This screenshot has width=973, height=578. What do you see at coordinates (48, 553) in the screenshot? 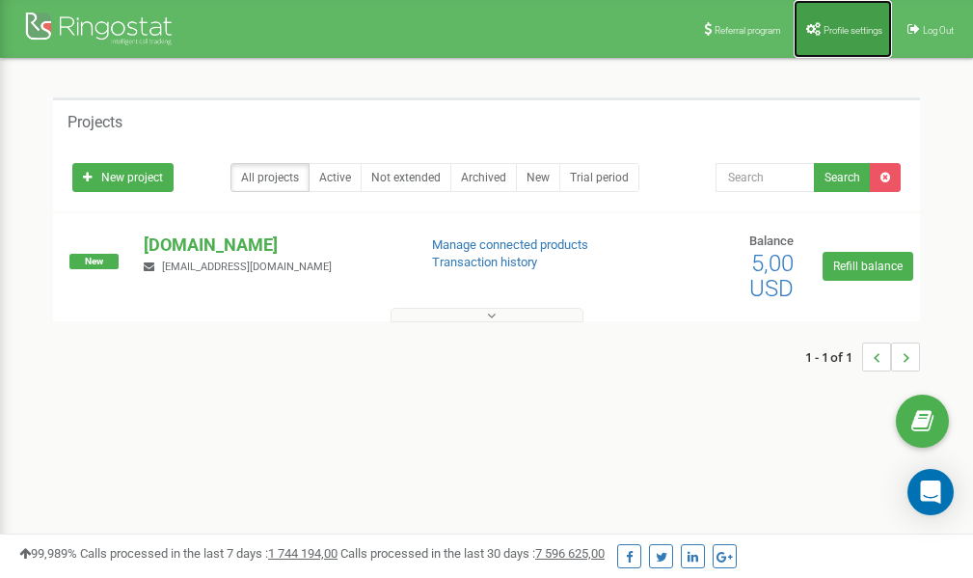
I see `span: 99,989%` at bounding box center [48, 553].